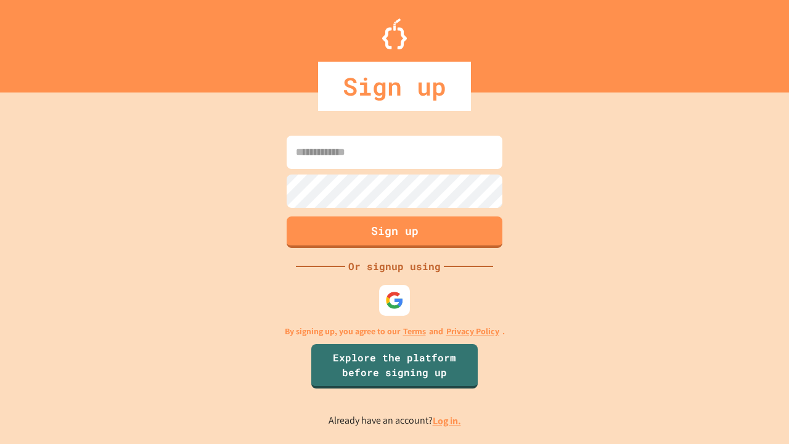 This screenshot has height=444, width=789. What do you see at coordinates (394, 266) in the screenshot?
I see `div: Or signup using` at bounding box center [394, 266].